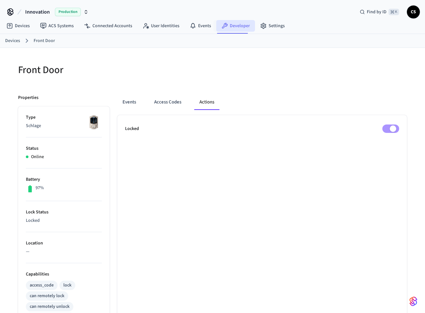 The height and width of the screenshot is (313, 425). What do you see at coordinates (64, 179) in the screenshot?
I see `p: Battery` at bounding box center [64, 179].